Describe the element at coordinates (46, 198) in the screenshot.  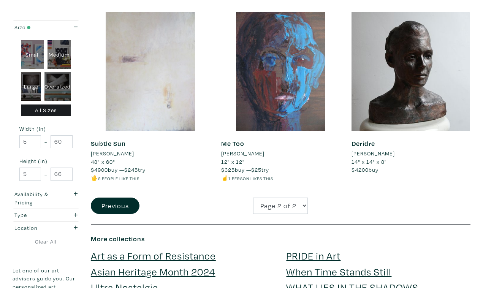
I see `button: Availability & Pricing` at that location.